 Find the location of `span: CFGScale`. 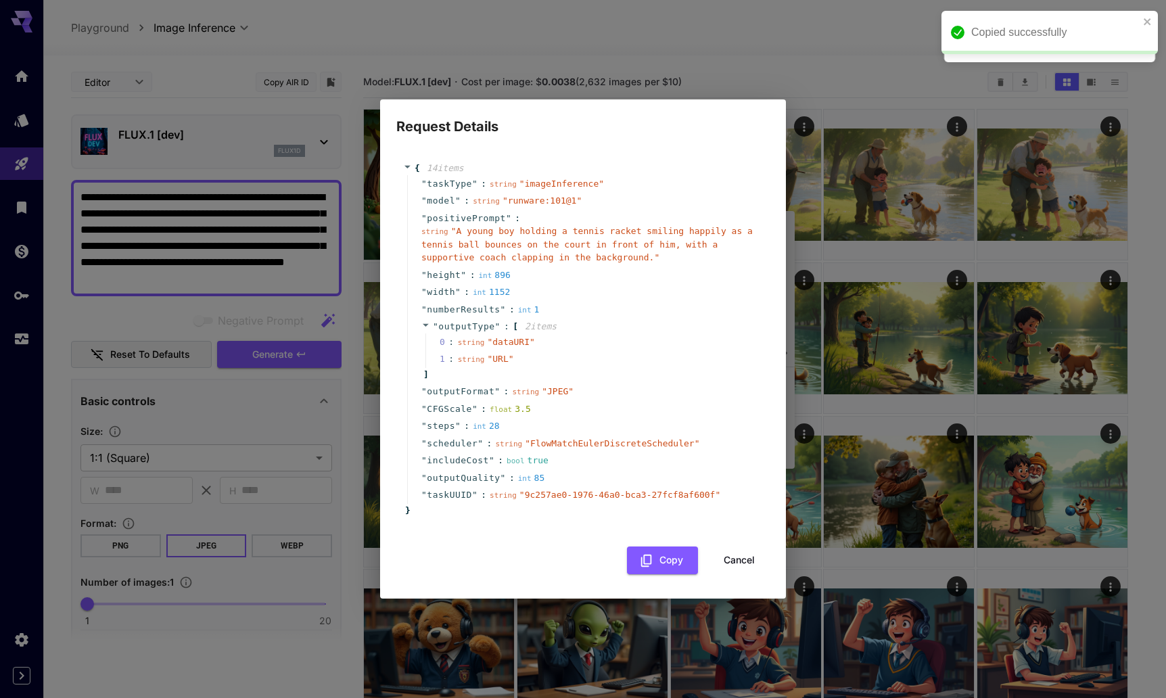

span: CFGScale is located at coordinates (449, 409).